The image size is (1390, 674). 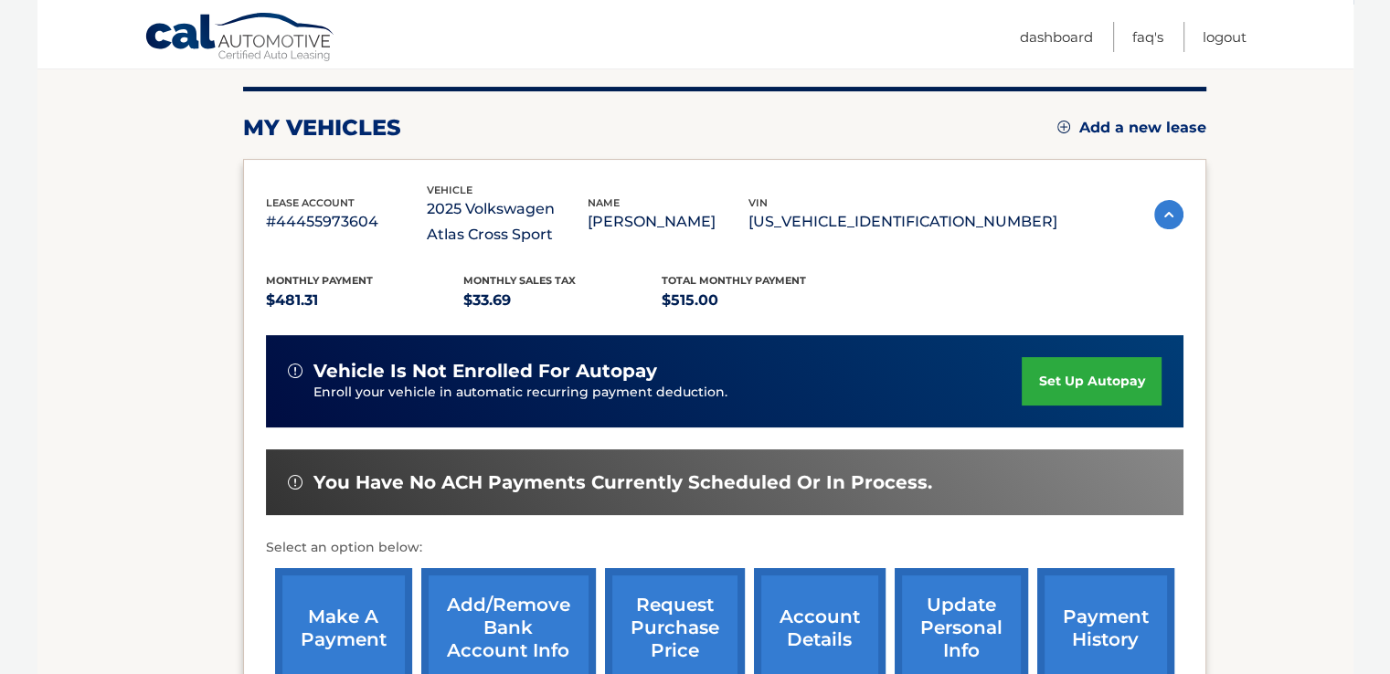 What do you see at coordinates (310, 203) in the screenshot?
I see `span: lease account` at bounding box center [310, 203].